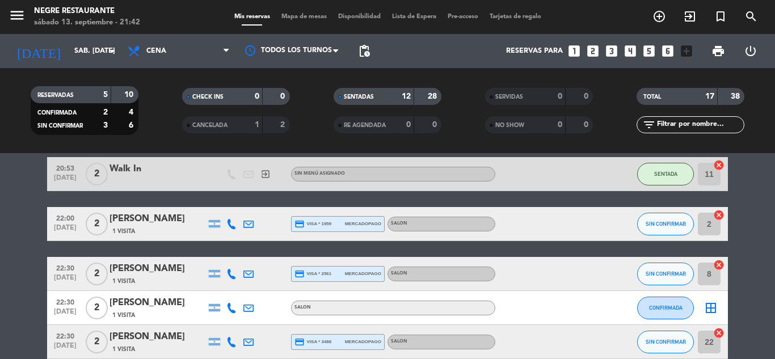 The height and width of the screenshot is (359, 775). I want to click on i: looks_3, so click(611, 51).